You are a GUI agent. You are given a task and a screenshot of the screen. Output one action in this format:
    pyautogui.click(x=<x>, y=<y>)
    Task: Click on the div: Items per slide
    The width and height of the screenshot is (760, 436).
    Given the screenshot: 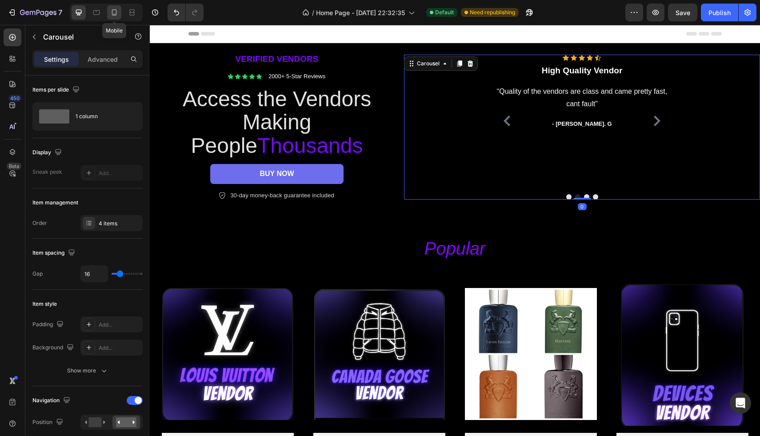 What is the action you would take?
    pyautogui.click(x=57, y=90)
    